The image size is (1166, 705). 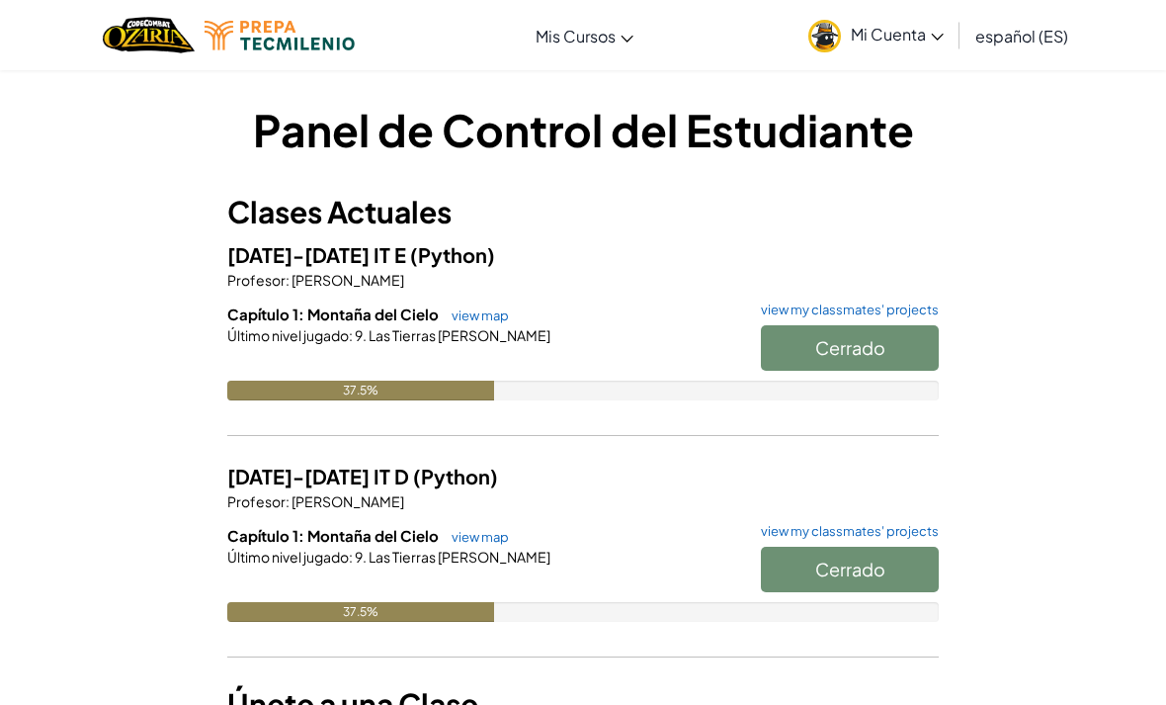 I want to click on a: Mi Cuenta, so click(x=876, y=35).